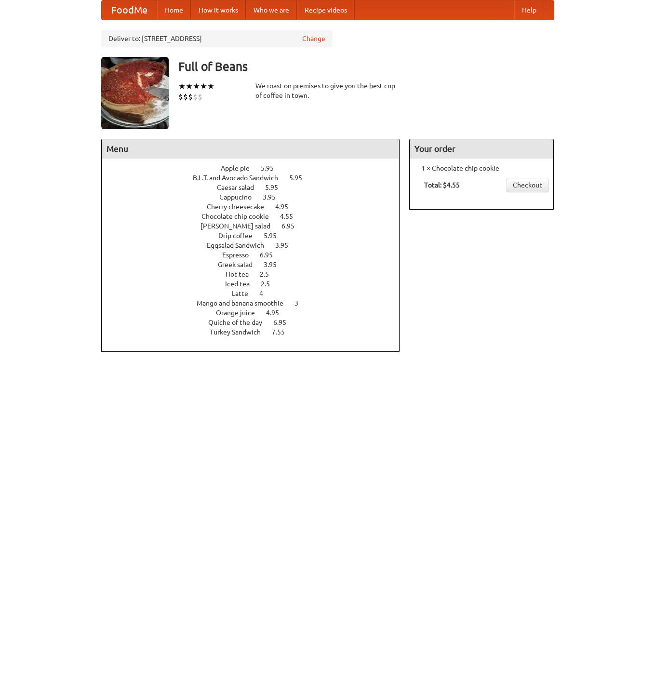 The width and height of the screenshot is (655, 682). What do you see at coordinates (256, 168) in the screenshot?
I see `a: Apple pie 5.95` at bounding box center [256, 168].